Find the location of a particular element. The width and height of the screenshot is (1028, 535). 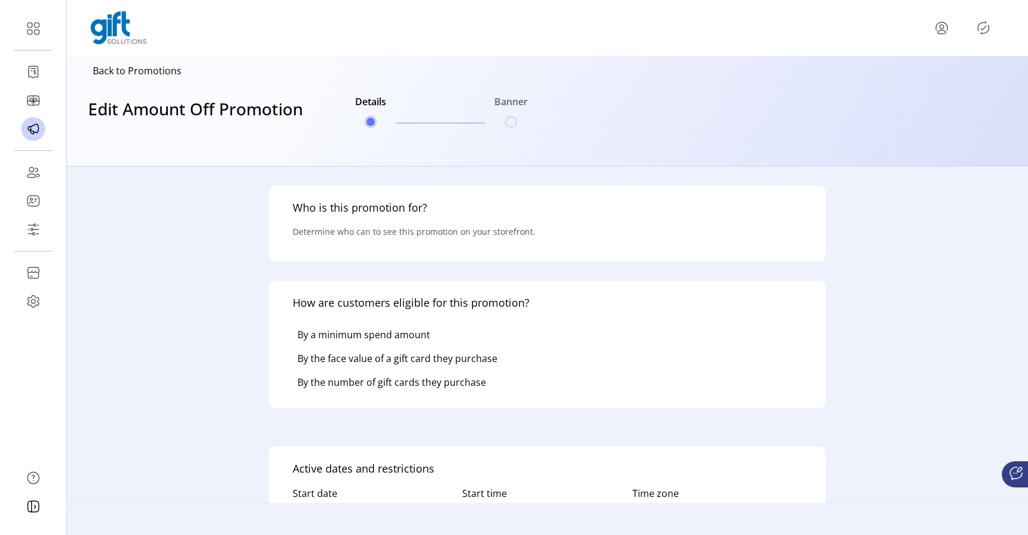

button: menu is located at coordinates (942, 28).